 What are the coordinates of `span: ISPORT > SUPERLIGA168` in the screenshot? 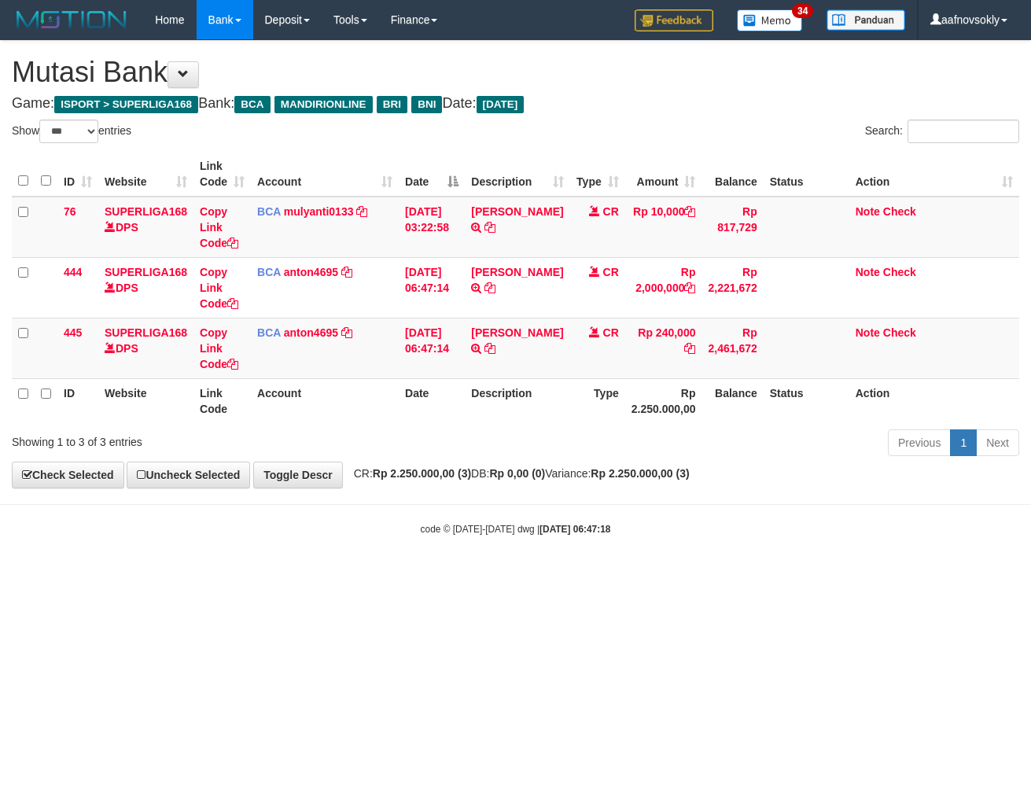 It's located at (126, 105).